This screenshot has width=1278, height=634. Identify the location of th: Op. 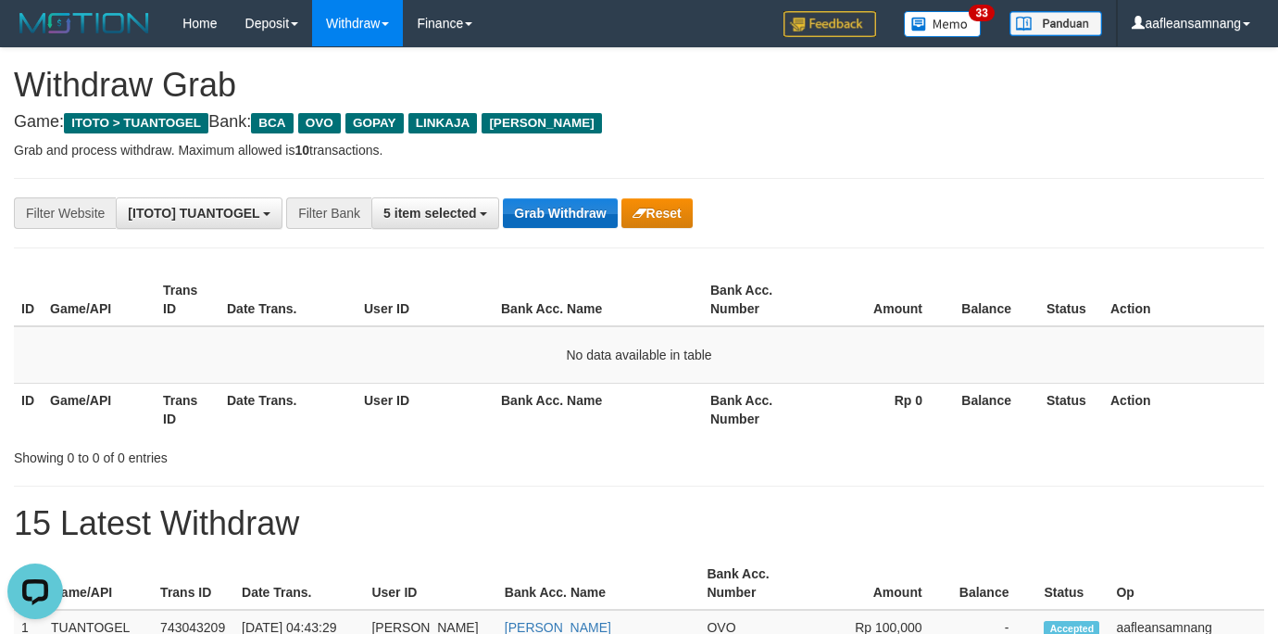
(1187, 583).